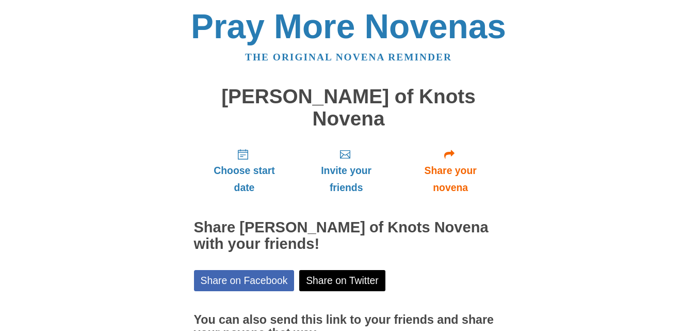 The width and height of the screenshot is (697, 331). What do you see at coordinates (244, 179) in the screenshot?
I see `span: Choose start date` at bounding box center [244, 179].